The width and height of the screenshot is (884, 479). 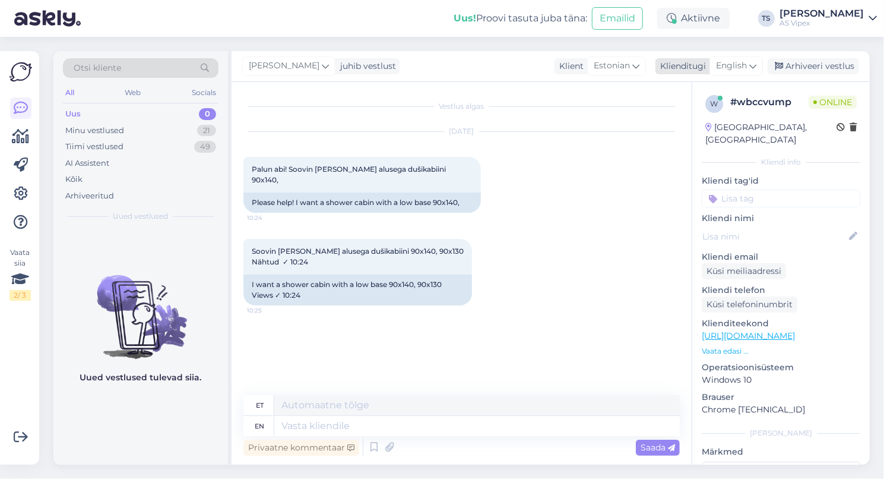 What do you see at coordinates (618, 18) in the screenshot?
I see `button: Emailid` at bounding box center [618, 18].